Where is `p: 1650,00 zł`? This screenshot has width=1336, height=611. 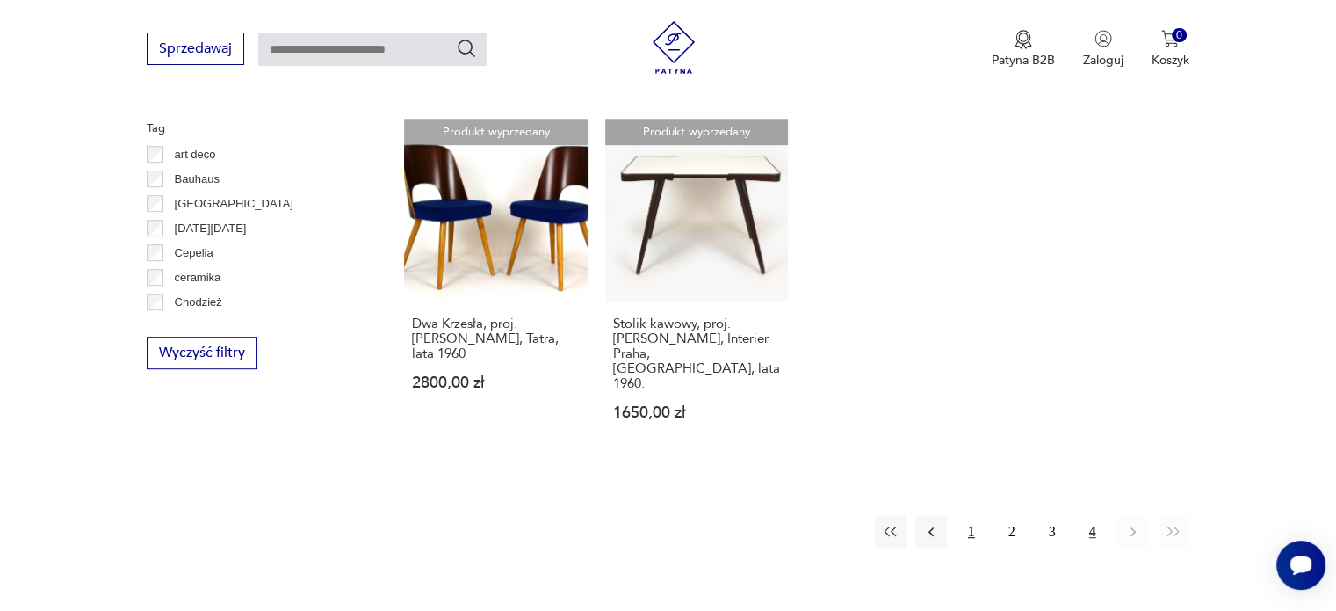 p: 1650,00 zł is located at coordinates (697, 412).